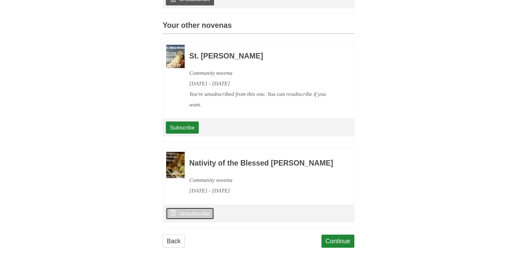  What do you see at coordinates (190, 214) in the screenshot?
I see `a: Unsubscribe` at bounding box center [190, 214].